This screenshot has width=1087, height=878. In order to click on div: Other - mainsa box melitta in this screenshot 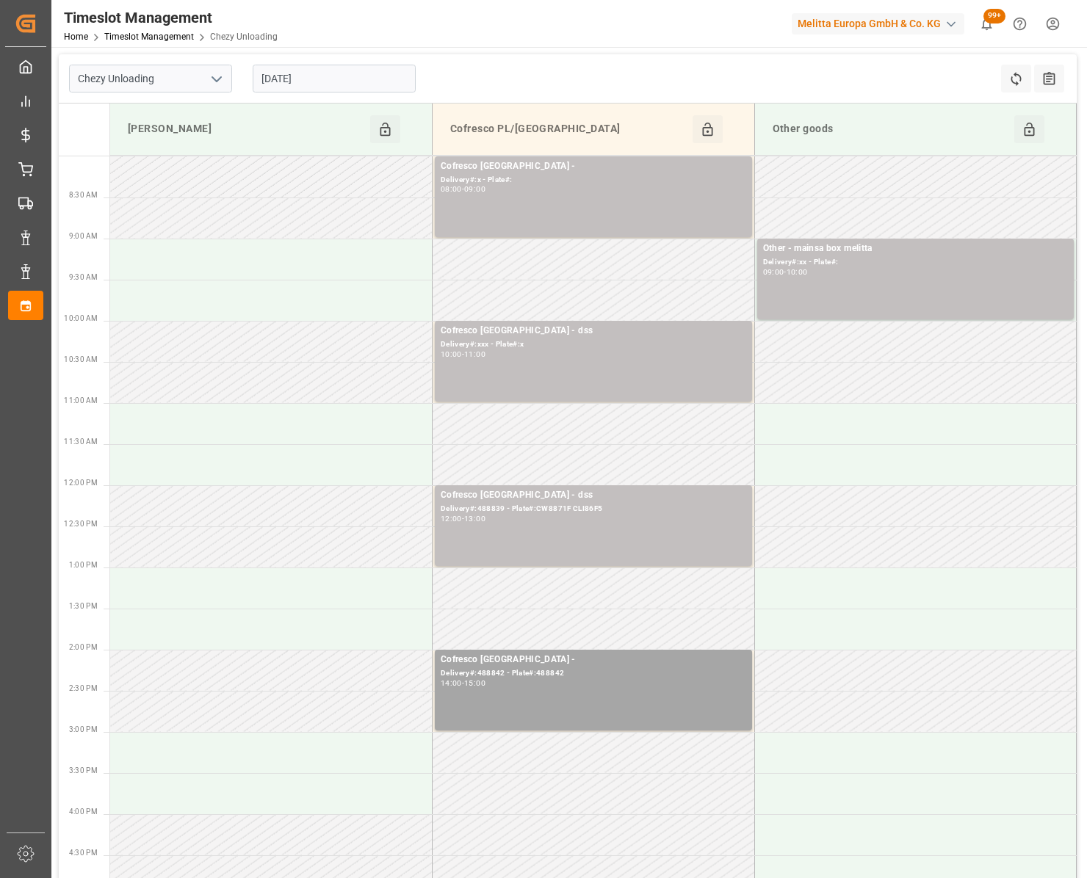, I will do `click(916, 249)`.